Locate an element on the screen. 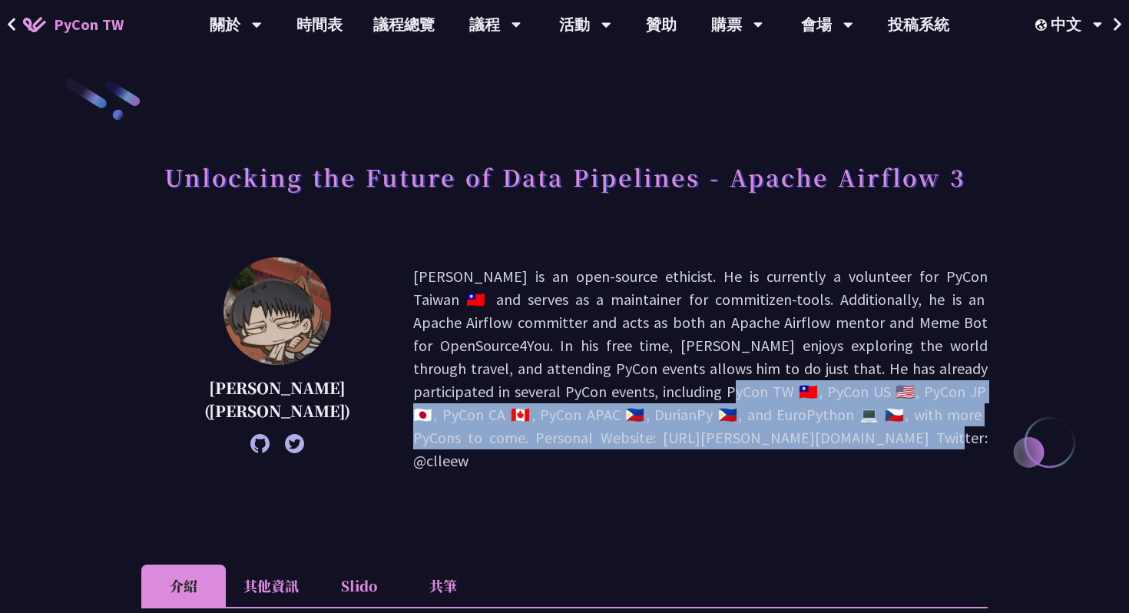  li: 介紹 is located at coordinates (184, 585).